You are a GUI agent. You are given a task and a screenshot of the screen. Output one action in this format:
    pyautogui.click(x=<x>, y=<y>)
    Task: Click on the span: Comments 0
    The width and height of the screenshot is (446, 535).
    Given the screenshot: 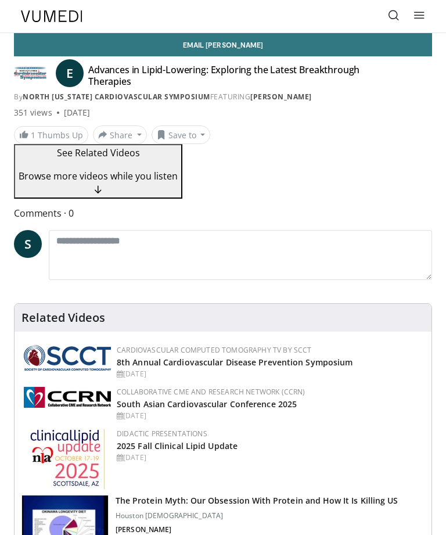 What is the action you would take?
    pyautogui.click(x=223, y=213)
    